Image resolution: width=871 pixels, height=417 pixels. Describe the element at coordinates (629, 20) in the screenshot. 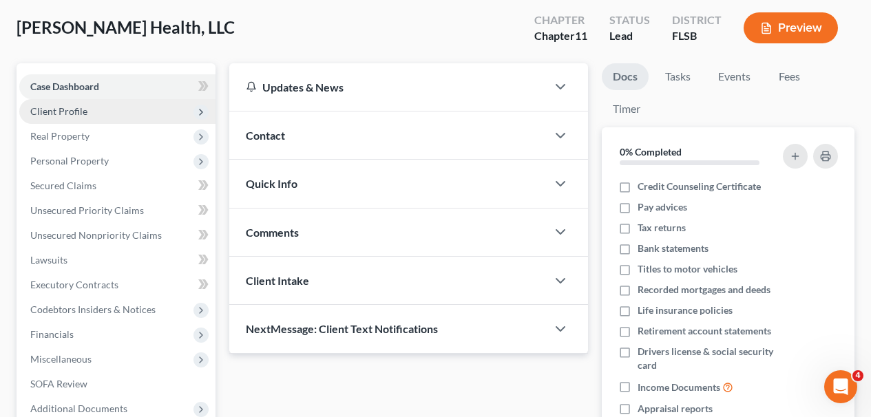

I see `div: Status` at that location.